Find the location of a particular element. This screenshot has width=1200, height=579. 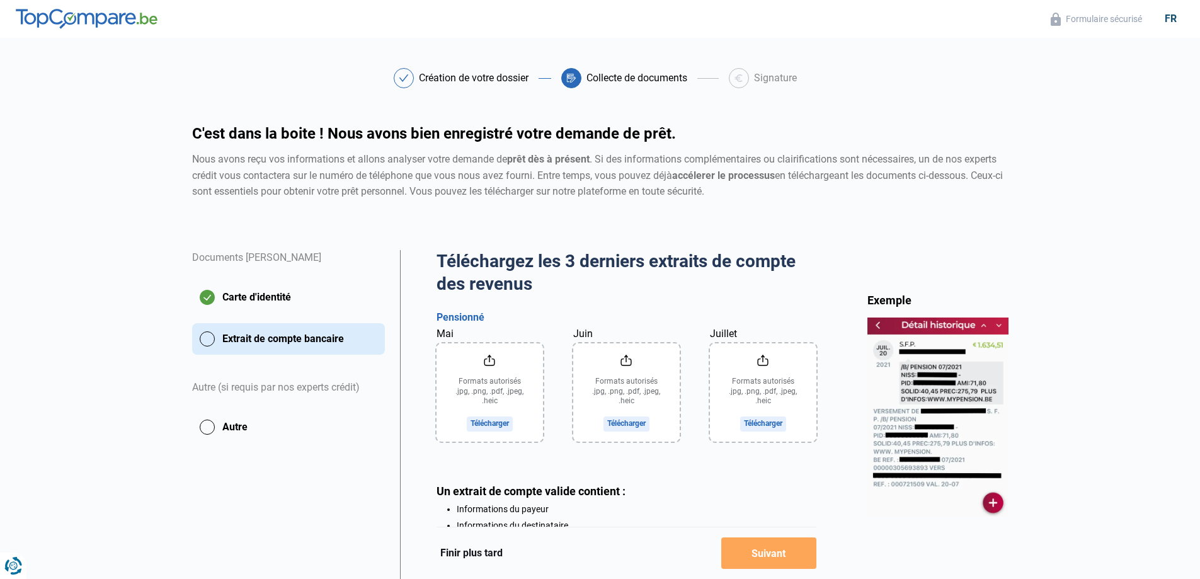

h2: Téléchargez les 3 derniers extraits de compte des revenus is located at coordinates (626, 273).